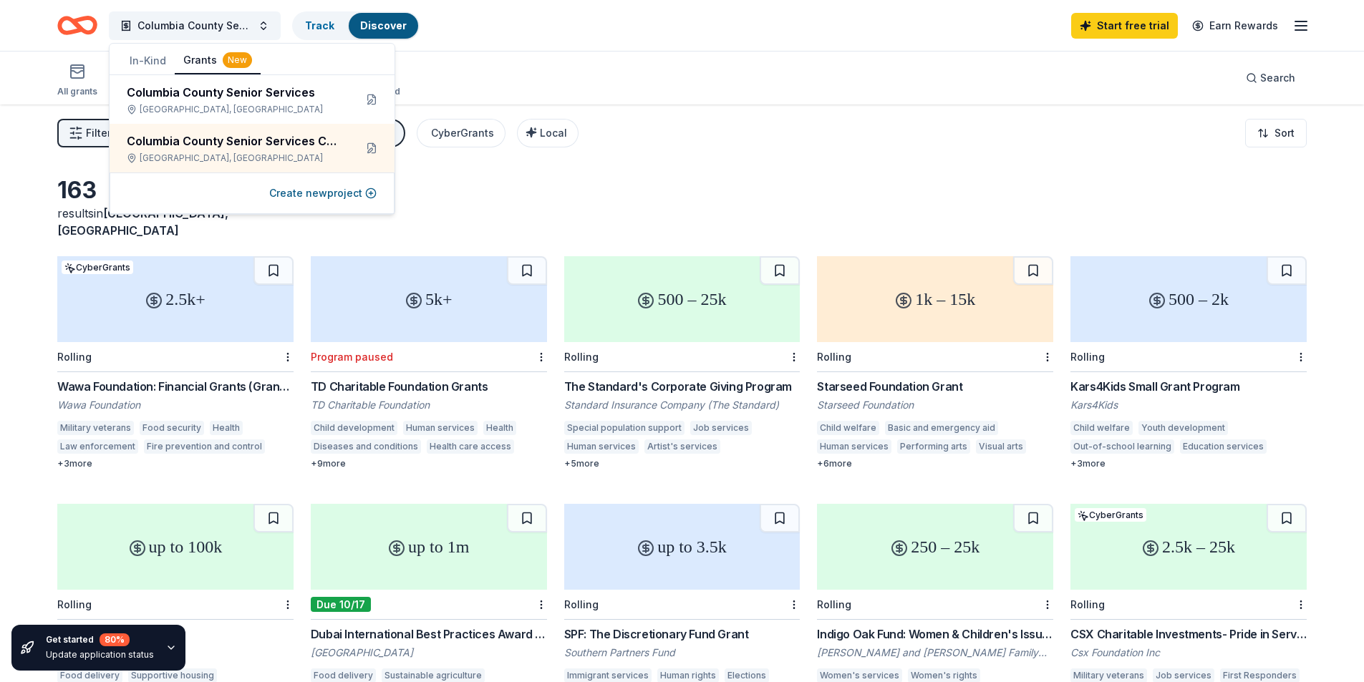 The height and width of the screenshot is (682, 1364). I want to click on span: Sort, so click(1285, 133).